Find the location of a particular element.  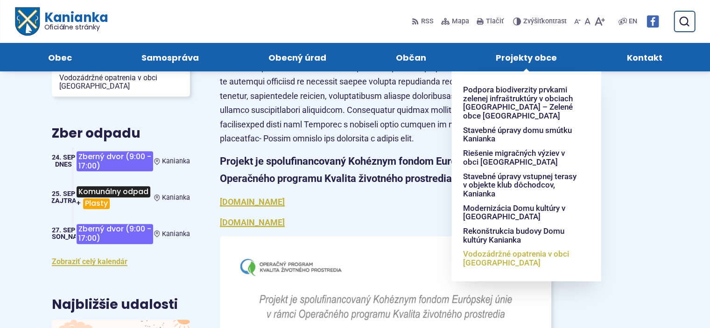

a: Zberný dvor (9:00 - 17:00) Kanianka 24. sep Dnes is located at coordinates (121, 161).